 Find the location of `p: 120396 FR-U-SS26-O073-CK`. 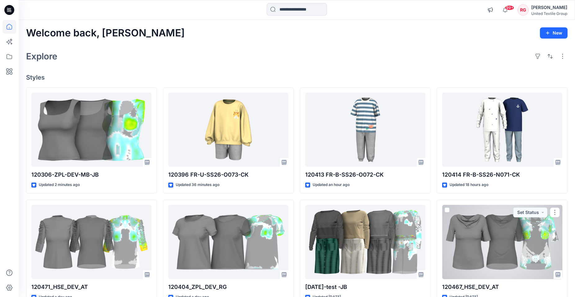

p: 120396 FR-U-SS26-O073-CK is located at coordinates (228, 175).